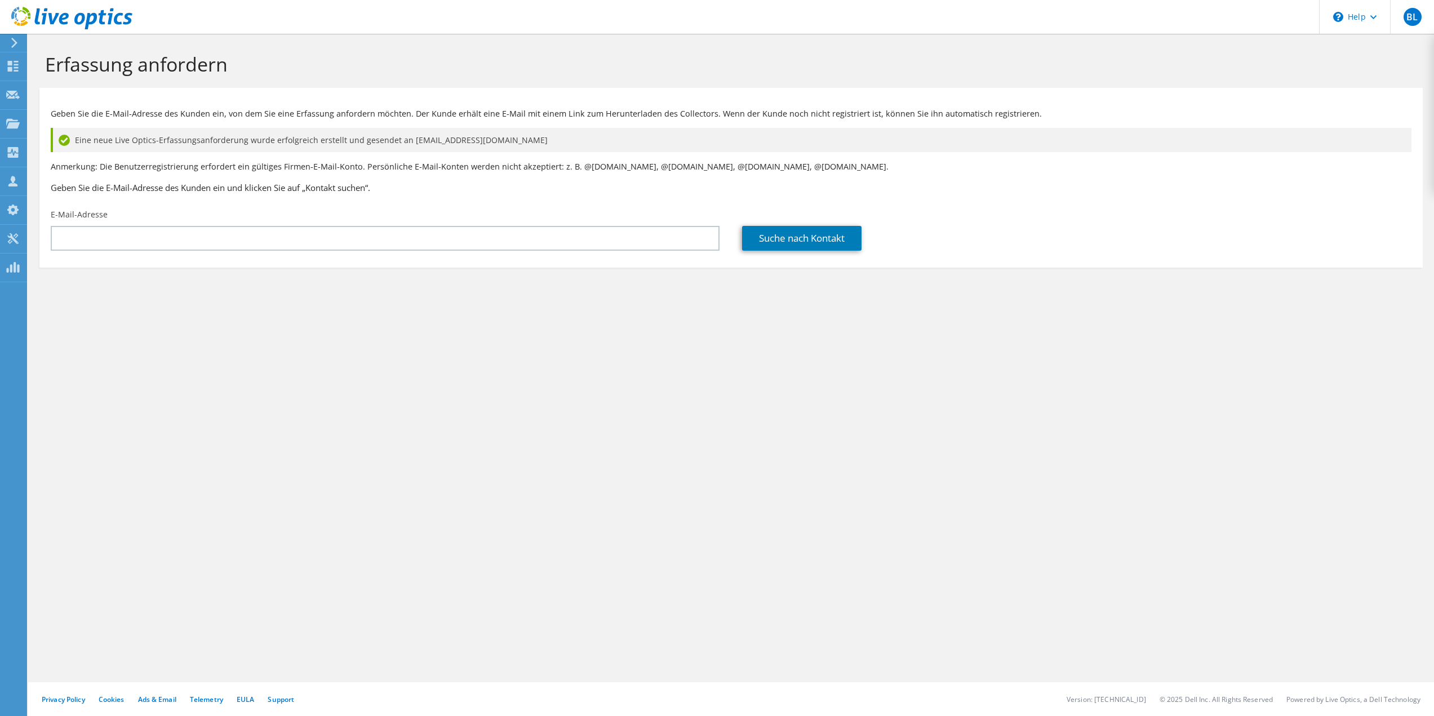 The width and height of the screenshot is (1434, 716). Describe the element at coordinates (1216, 699) in the screenshot. I see `li: © 2025 Dell Inc. All Rights Reserved` at that location.